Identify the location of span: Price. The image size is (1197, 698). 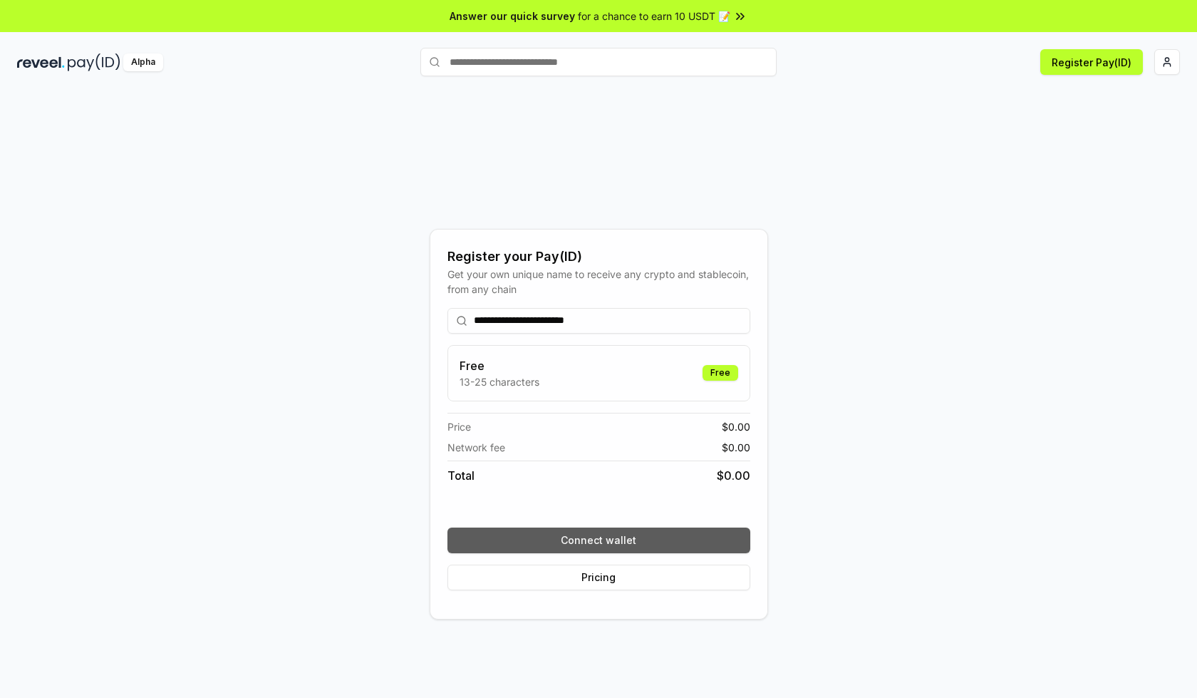
(459, 426).